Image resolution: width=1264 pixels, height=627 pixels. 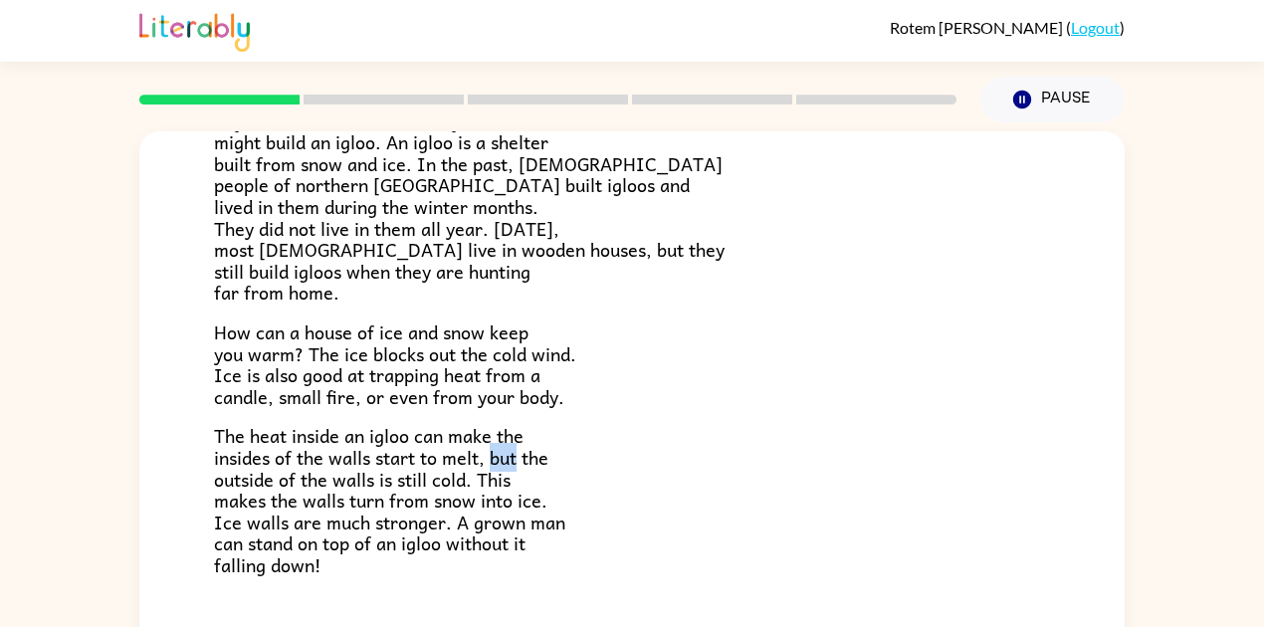 I want to click on img: Literably, so click(x=194, y=30).